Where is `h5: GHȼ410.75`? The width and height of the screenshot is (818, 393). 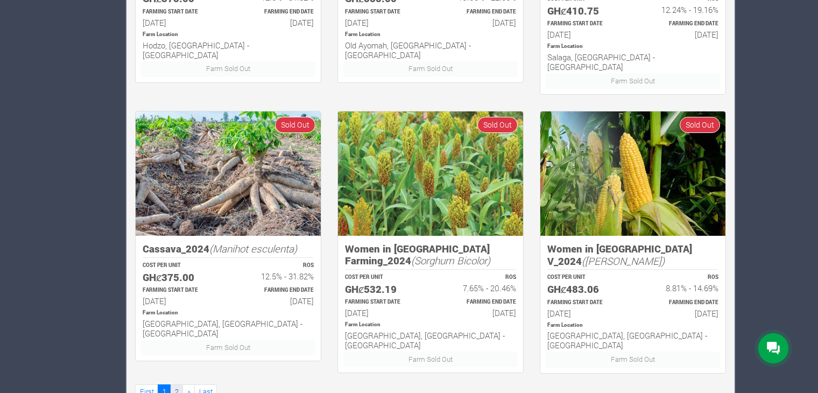 h5: GHȼ410.75 is located at coordinates (585, 11).